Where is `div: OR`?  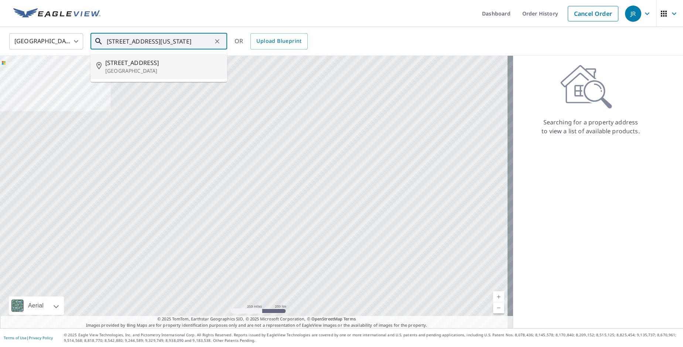
div: OR is located at coordinates (271, 41).